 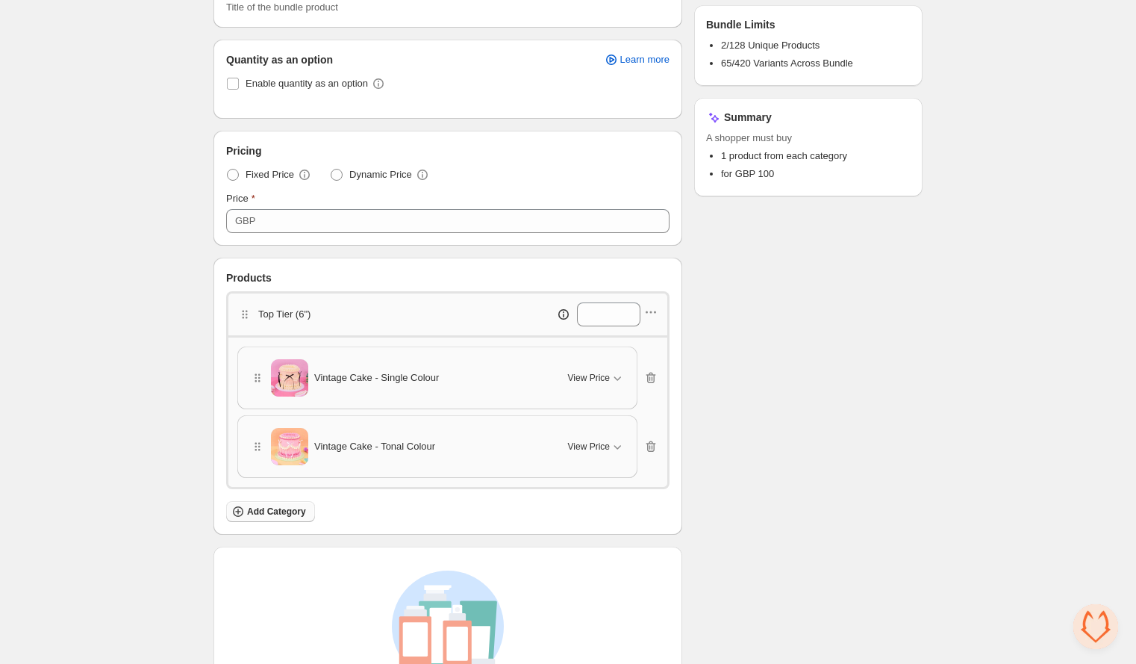 What do you see at coordinates (243, 151) in the screenshot?
I see `span: Pricing` at bounding box center [243, 151].